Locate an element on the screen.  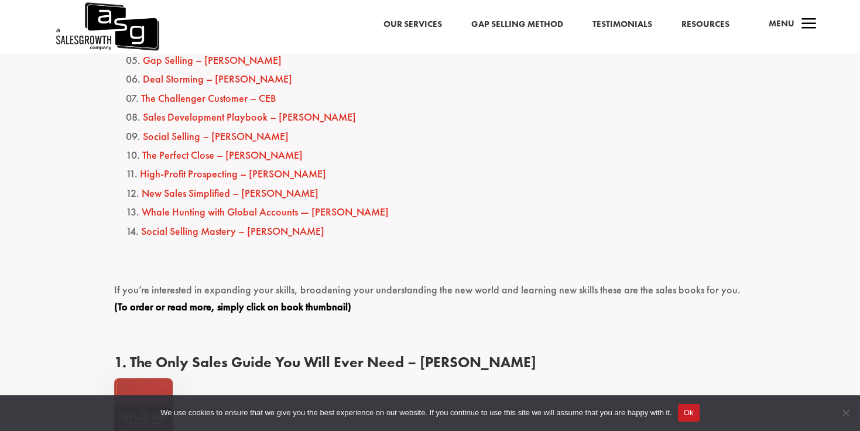
a: Our Services is located at coordinates (413, 25).